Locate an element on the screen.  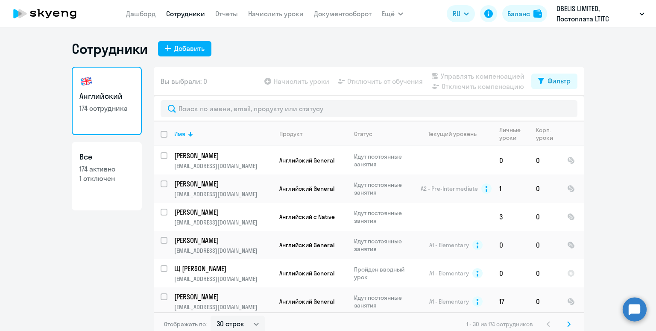
td: 3 is located at coordinates (511, 217).